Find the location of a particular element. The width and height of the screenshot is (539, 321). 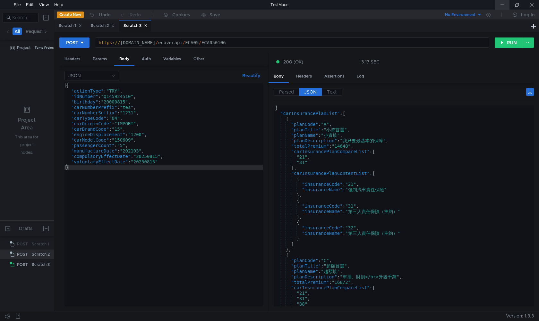

div: 3.17 SEC is located at coordinates (370, 62).